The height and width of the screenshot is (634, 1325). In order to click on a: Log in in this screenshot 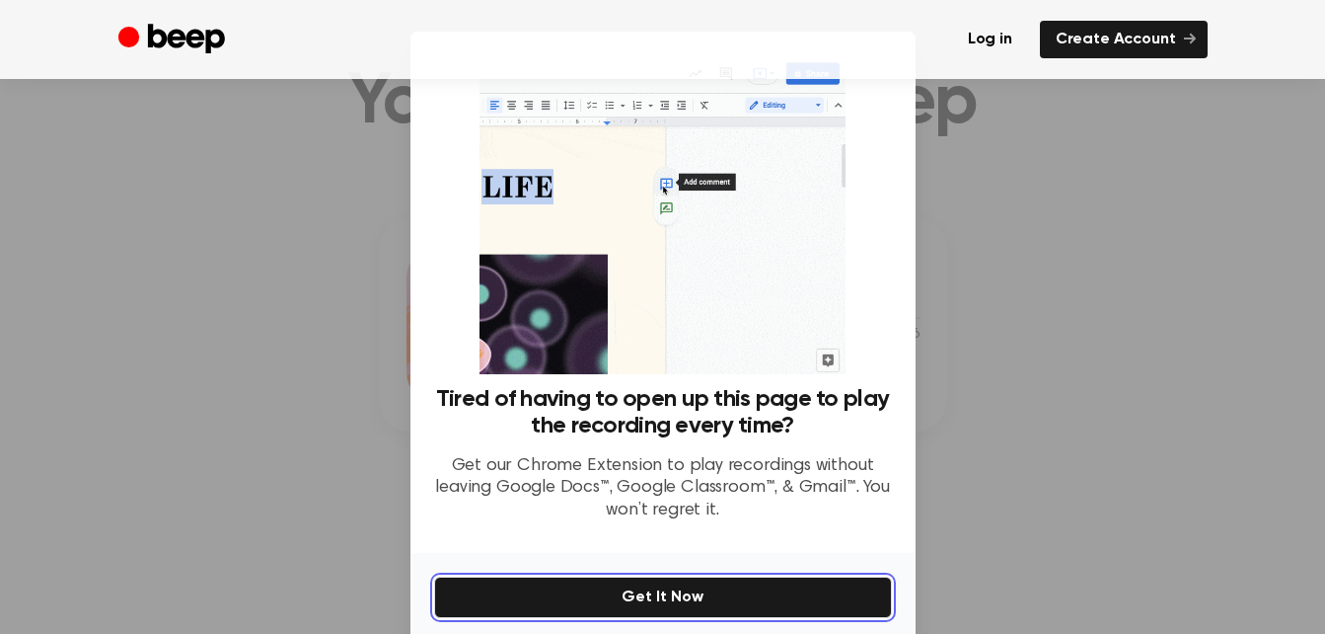, I will do `click(990, 39)`.